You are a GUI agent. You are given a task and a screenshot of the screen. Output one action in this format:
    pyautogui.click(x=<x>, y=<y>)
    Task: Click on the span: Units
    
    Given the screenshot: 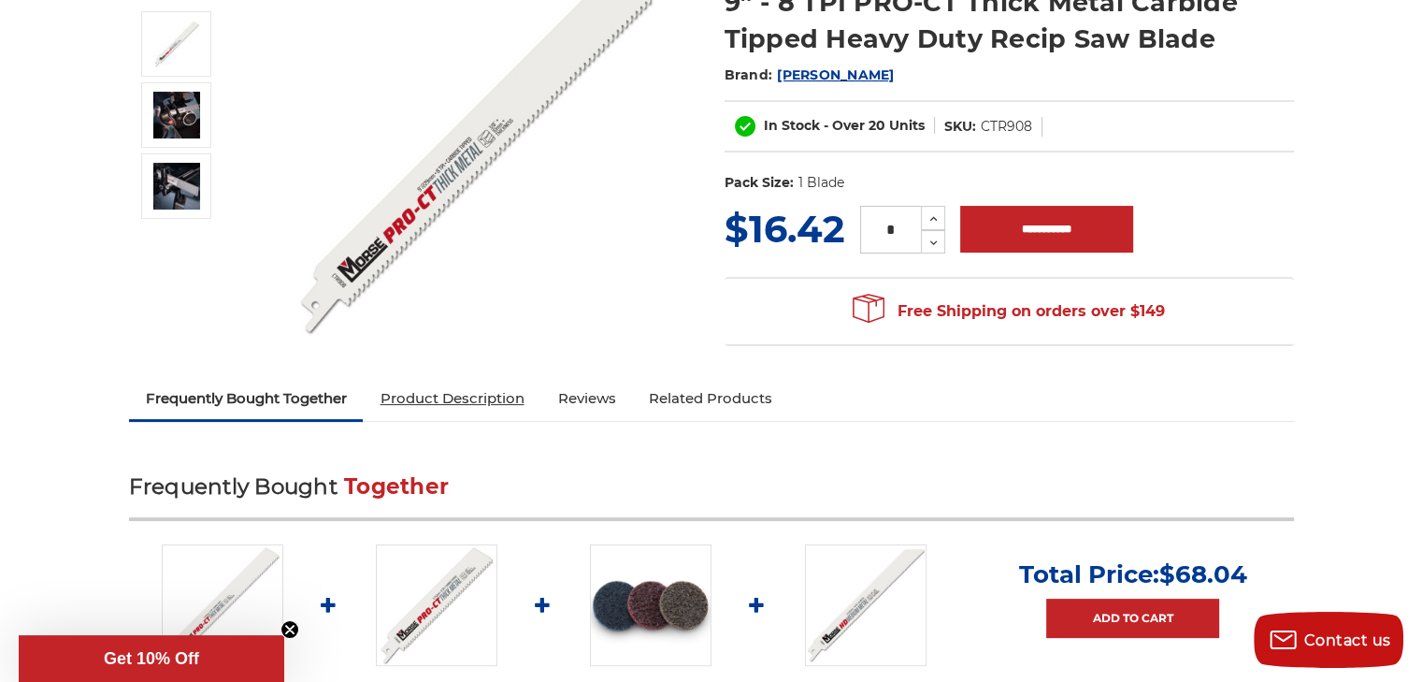 What is the action you would take?
    pyautogui.click(x=907, y=125)
    